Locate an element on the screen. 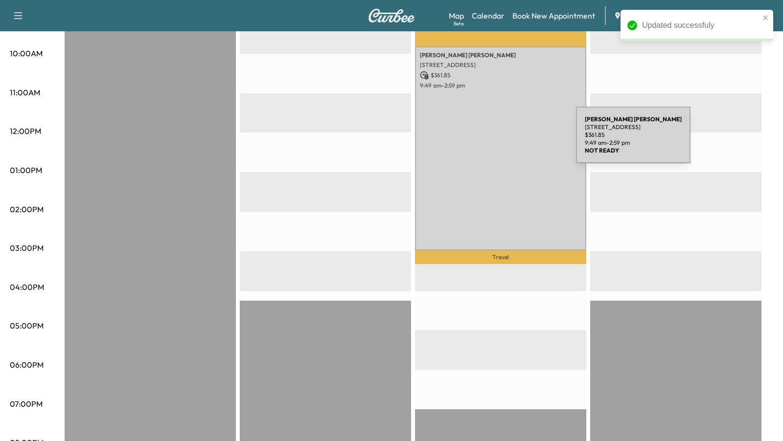 The width and height of the screenshot is (783, 441). p: 03:00PM is located at coordinates (26, 248).